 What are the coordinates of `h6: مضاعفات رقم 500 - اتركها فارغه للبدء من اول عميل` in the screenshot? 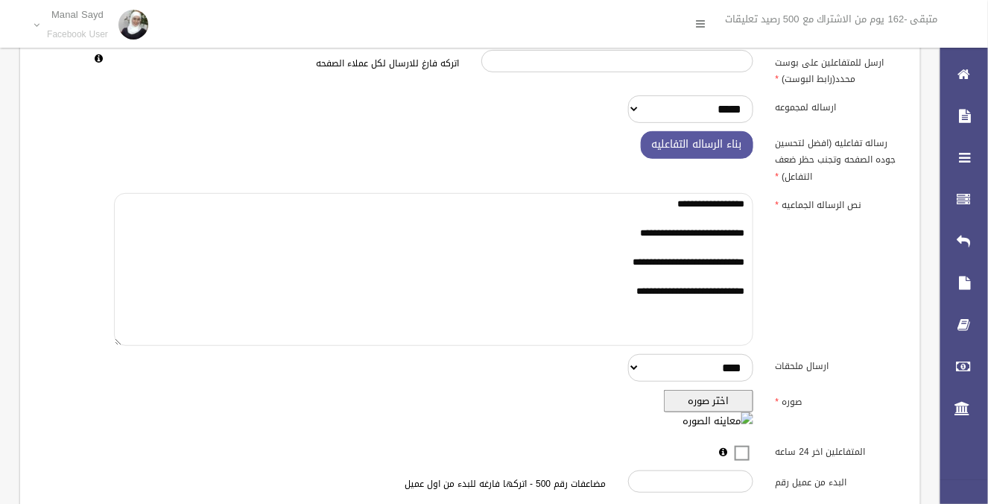 It's located at (433, 484).